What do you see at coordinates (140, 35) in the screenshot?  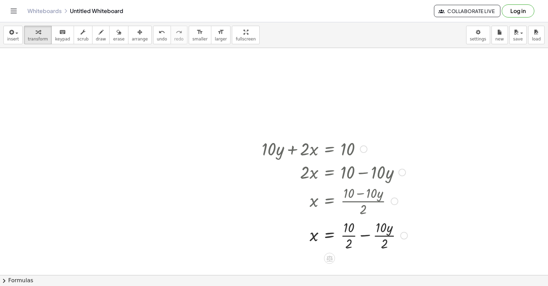 I see `button: arrange` at bounding box center [140, 35].